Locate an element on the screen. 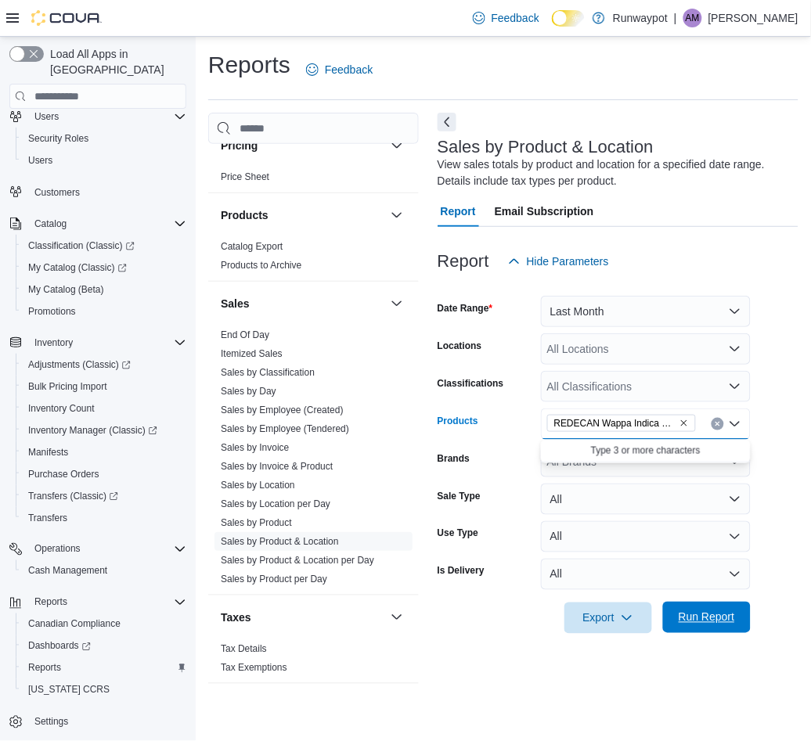  a: Canadian Compliance is located at coordinates (74, 624).